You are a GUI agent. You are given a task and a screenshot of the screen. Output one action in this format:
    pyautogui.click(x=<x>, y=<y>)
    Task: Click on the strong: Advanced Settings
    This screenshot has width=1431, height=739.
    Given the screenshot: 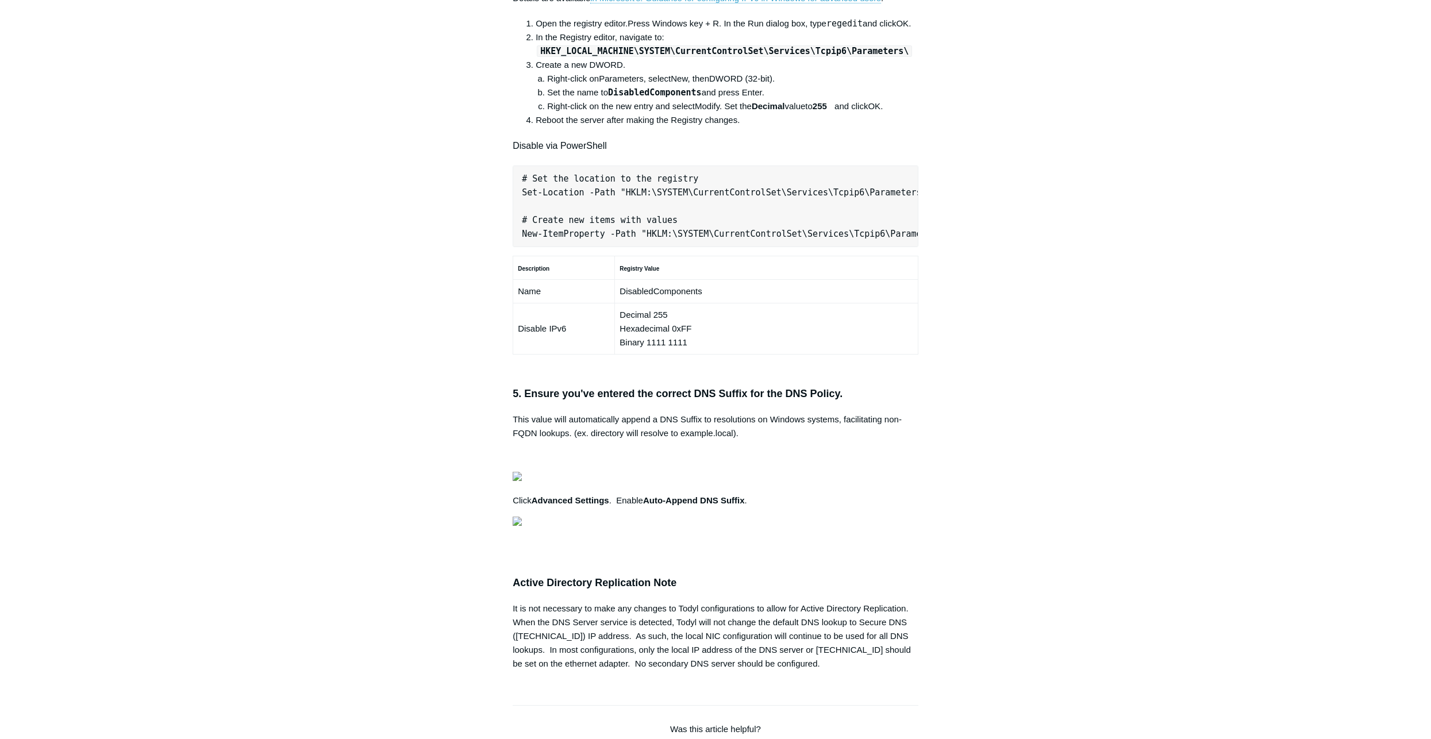 What is the action you would take?
    pyautogui.click(x=570, y=500)
    